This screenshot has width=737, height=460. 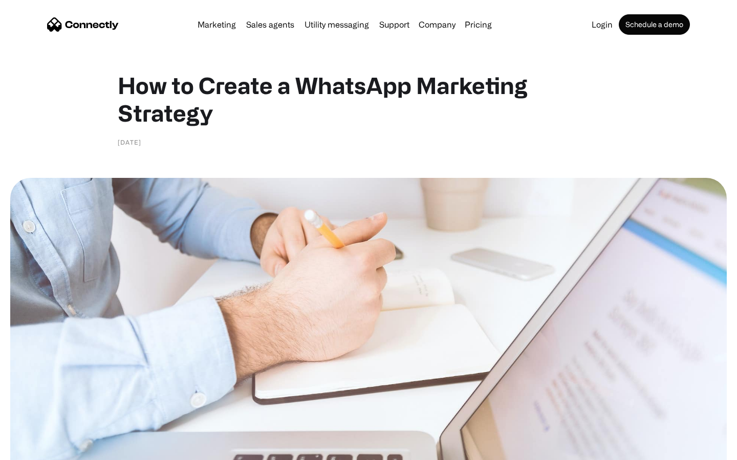 I want to click on ul: Language list, so click(x=41, y=450).